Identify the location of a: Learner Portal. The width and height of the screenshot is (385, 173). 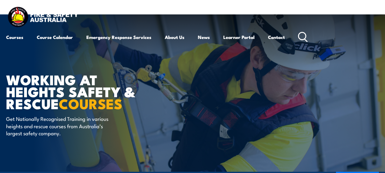
(239, 37).